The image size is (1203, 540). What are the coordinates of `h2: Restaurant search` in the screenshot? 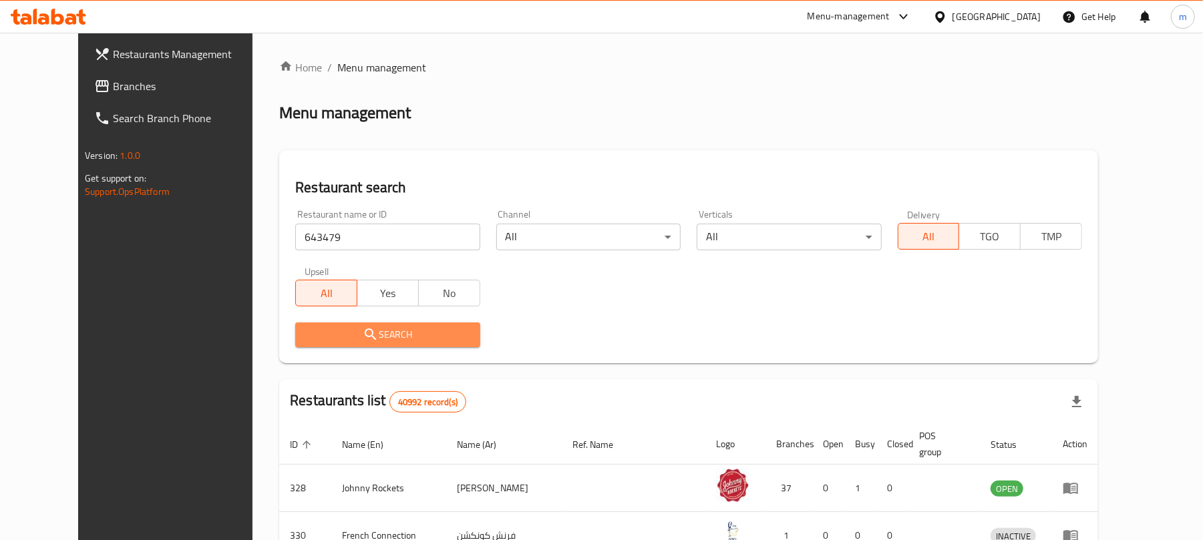 It's located at (689, 188).